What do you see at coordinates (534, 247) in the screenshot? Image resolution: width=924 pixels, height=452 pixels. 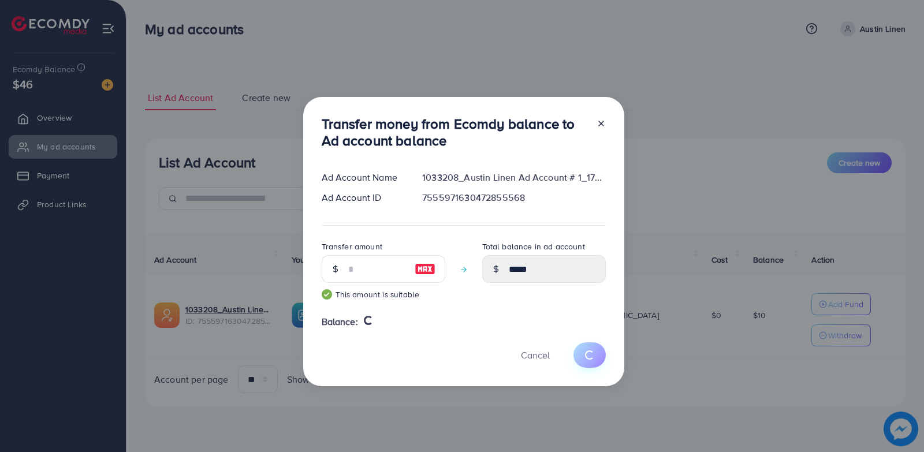 I see `label: Total balance in ad account` at bounding box center [534, 247].